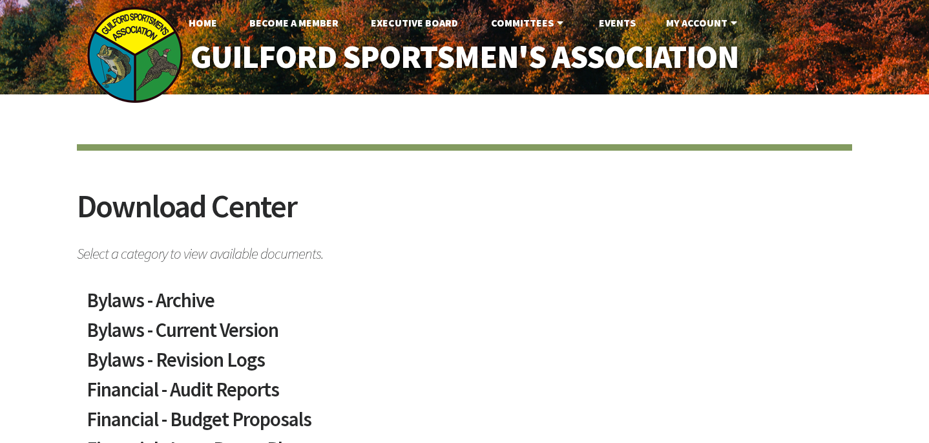 Image resolution: width=929 pixels, height=443 pixels. Describe the element at coordinates (465, 394) in the screenshot. I see `a: Financial - Audit Reports` at that location.